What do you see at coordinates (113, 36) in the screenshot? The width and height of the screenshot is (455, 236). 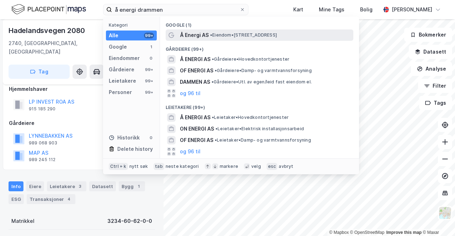 I see `div: Alle` at bounding box center [113, 36].